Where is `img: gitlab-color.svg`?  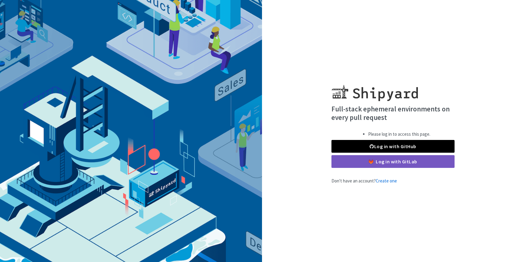 img: gitlab-color.svg is located at coordinates (371, 161).